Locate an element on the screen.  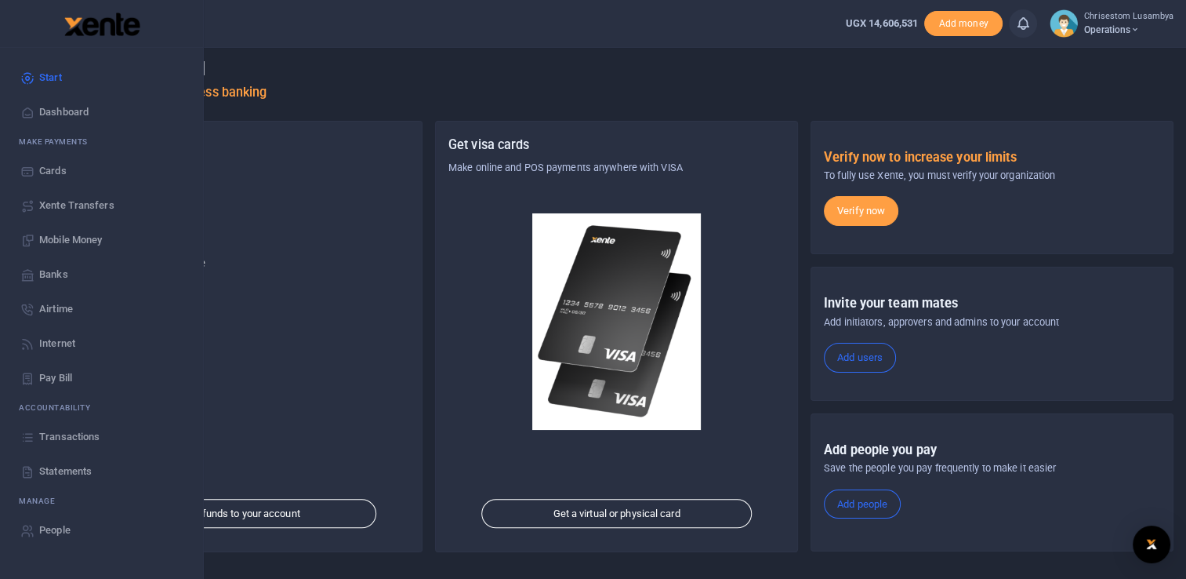
a: Airtime is located at coordinates (101, 309).